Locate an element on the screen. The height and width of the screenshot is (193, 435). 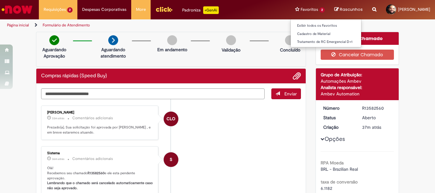
span: 33m atrás is located at coordinates (58, 118).